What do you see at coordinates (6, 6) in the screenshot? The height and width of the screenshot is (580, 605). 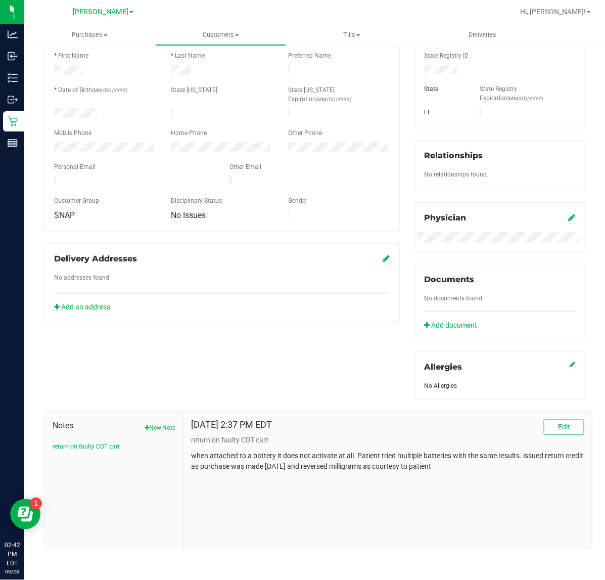 I see `span: 1` at bounding box center [6, 6].